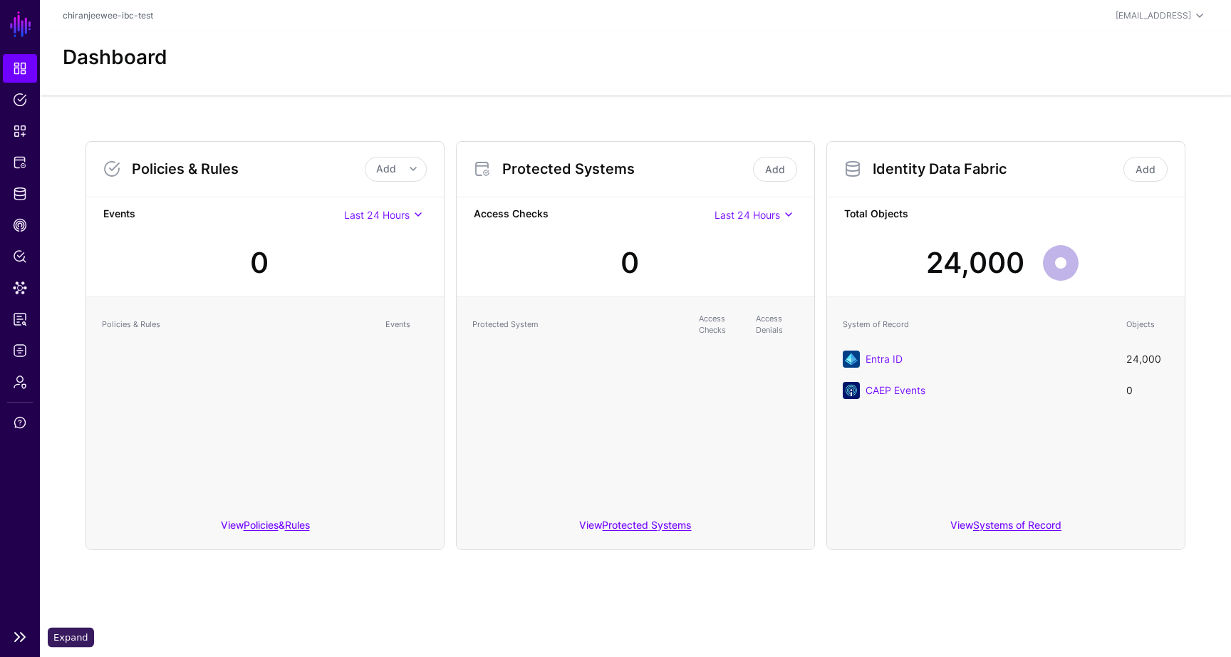 This screenshot has width=1231, height=657. Describe the element at coordinates (20, 256) in the screenshot. I see `a: Policy Lens` at that location.